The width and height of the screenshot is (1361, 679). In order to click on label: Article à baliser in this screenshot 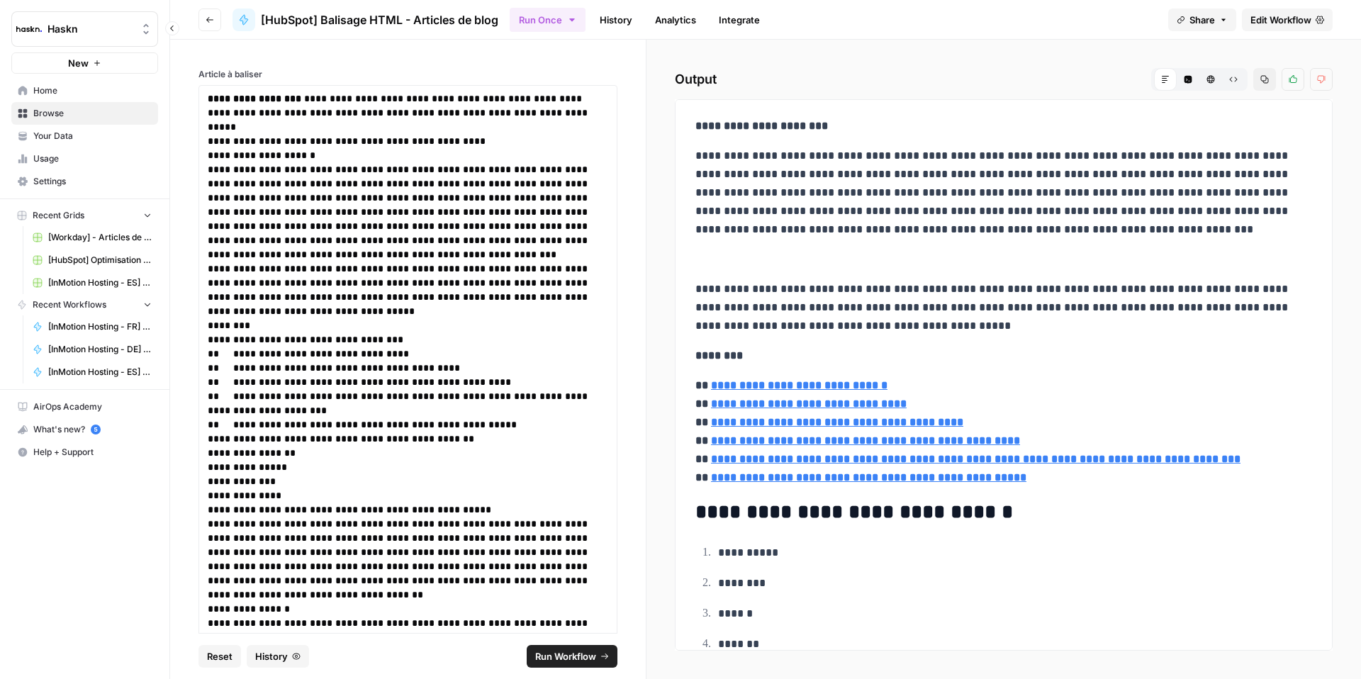, I will do `click(408, 74)`.